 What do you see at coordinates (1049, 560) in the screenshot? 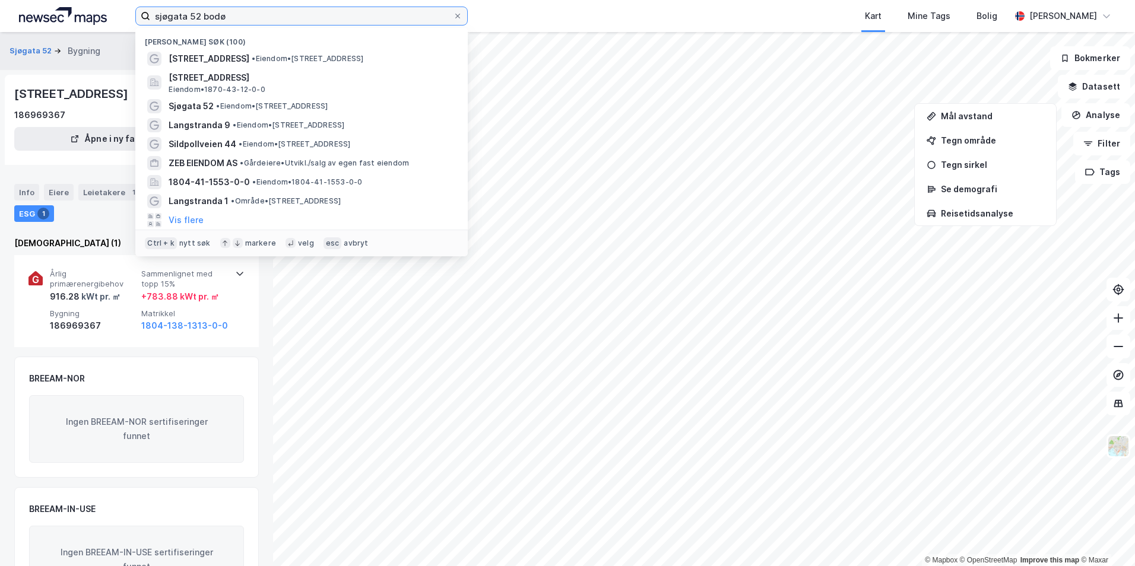
I see `a: Improve this map` at bounding box center [1049, 560].